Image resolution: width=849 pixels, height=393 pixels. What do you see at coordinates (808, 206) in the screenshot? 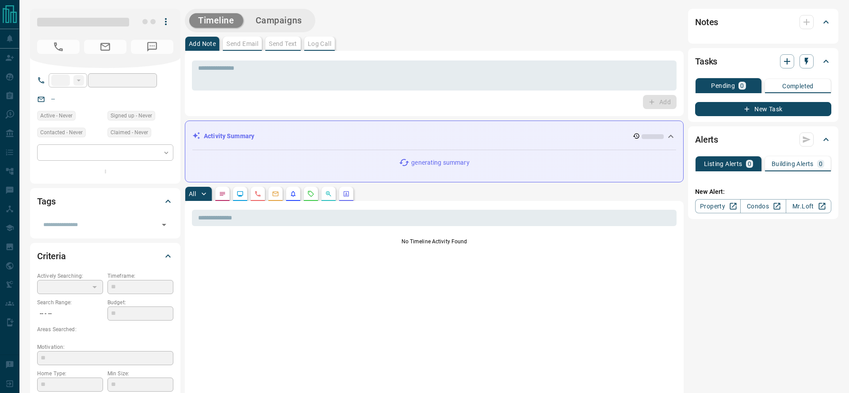
I see `a: Mr.Loft` at bounding box center [808, 206].